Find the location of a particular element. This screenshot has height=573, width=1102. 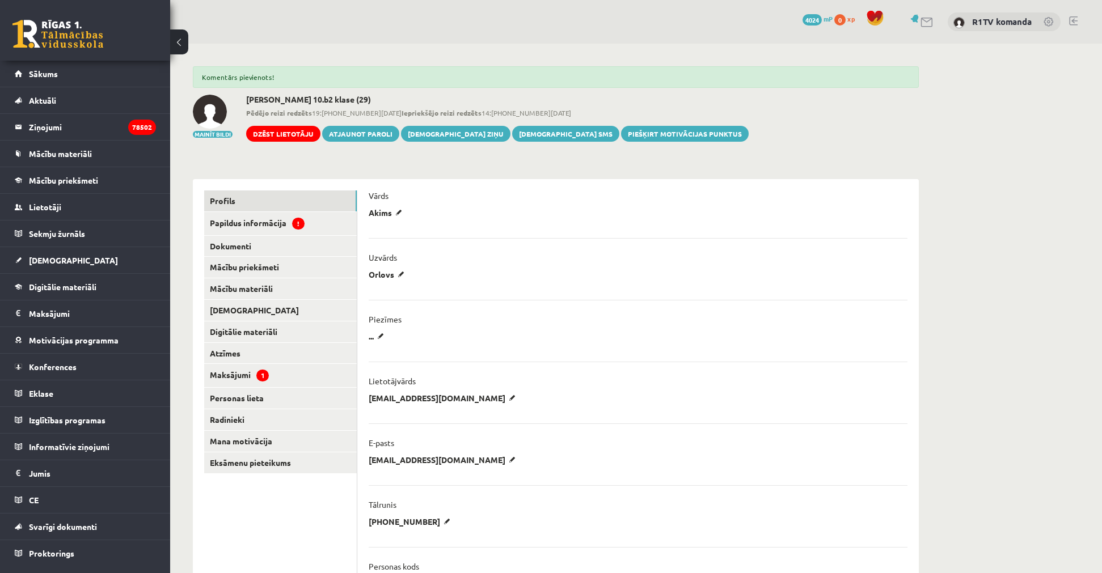

span: Konferences is located at coordinates (53, 367).